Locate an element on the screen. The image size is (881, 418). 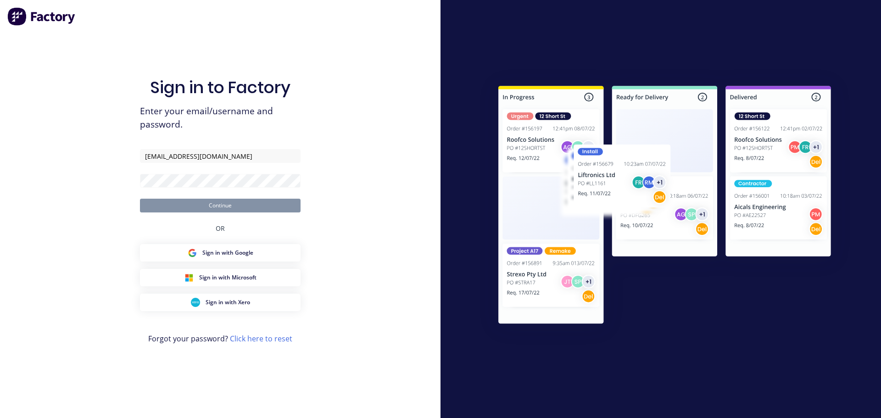
img: Xero Sign in is located at coordinates (195, 302).